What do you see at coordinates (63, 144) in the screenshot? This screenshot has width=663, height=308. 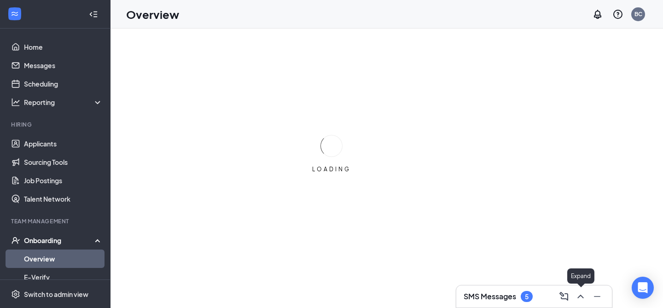 I see `a: Applicants` at bounding box center [63, 144].